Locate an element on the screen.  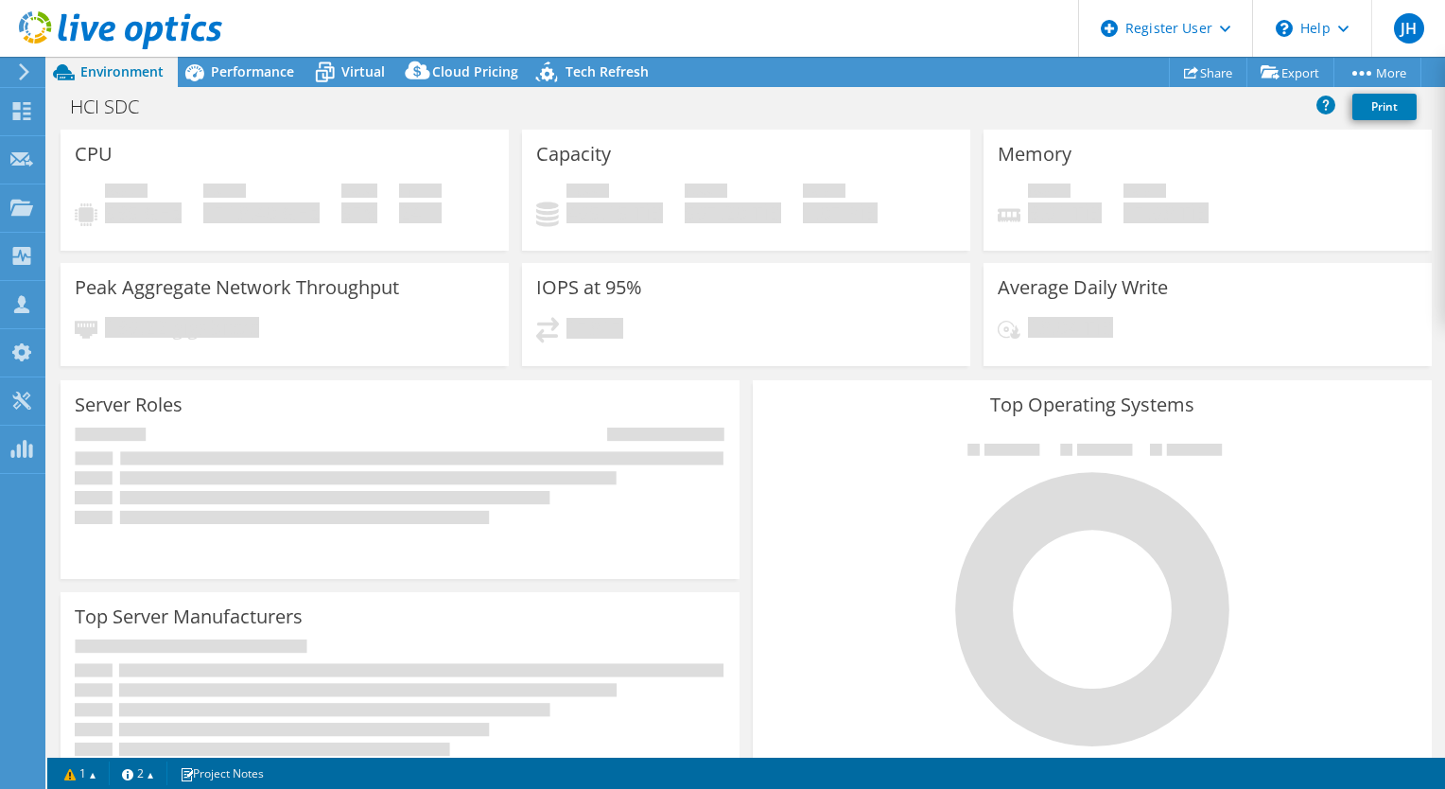
span: Virtual is located at coordinates (363, 71).